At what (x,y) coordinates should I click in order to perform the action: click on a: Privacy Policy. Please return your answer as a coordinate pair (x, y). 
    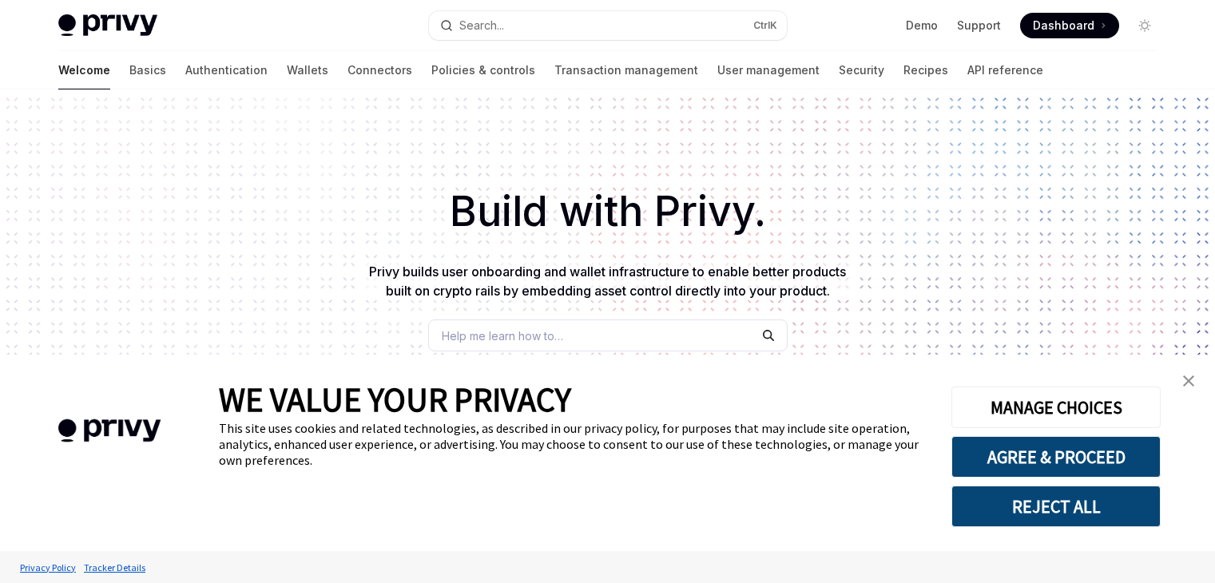
    Looking at the image, I should click on (48, 567).